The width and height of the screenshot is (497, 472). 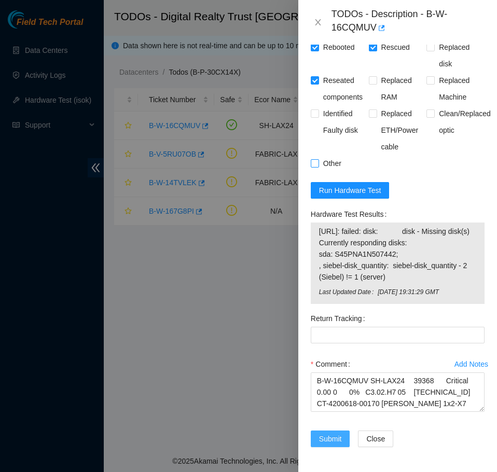 I want to click on button: Submit, so click(x=331, y=439).